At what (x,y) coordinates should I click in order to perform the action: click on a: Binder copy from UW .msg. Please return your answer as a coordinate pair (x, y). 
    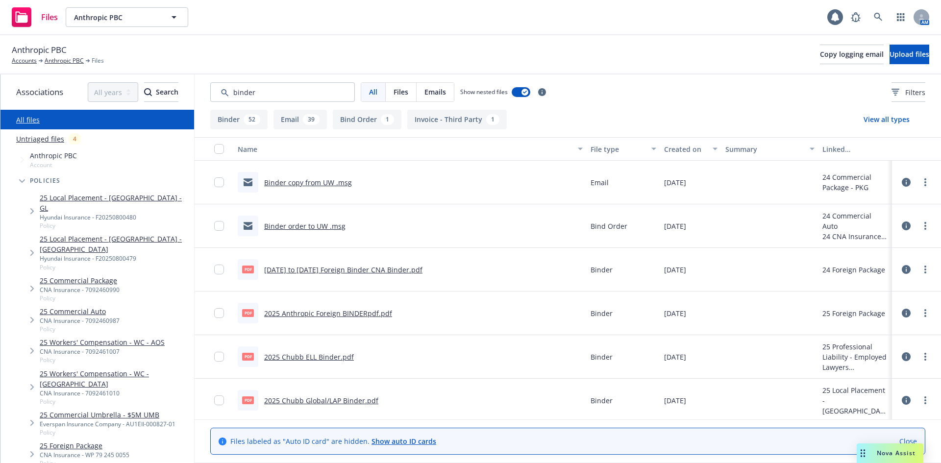
    Looking at the image, I should click on (308, 182).